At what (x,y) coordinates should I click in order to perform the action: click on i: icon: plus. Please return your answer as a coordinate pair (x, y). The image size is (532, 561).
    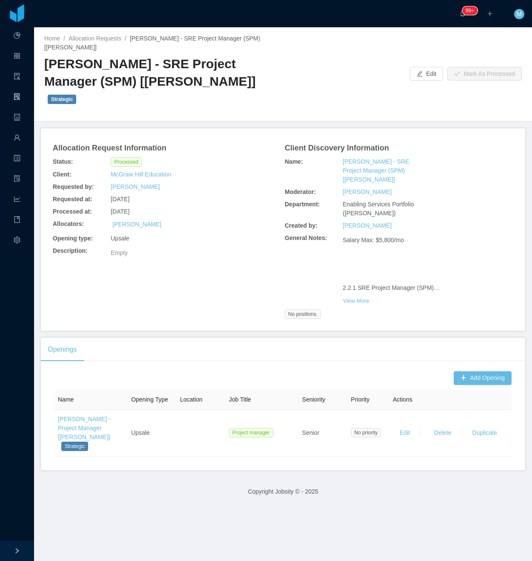
    Looking at the image, I should click on (490, 14).